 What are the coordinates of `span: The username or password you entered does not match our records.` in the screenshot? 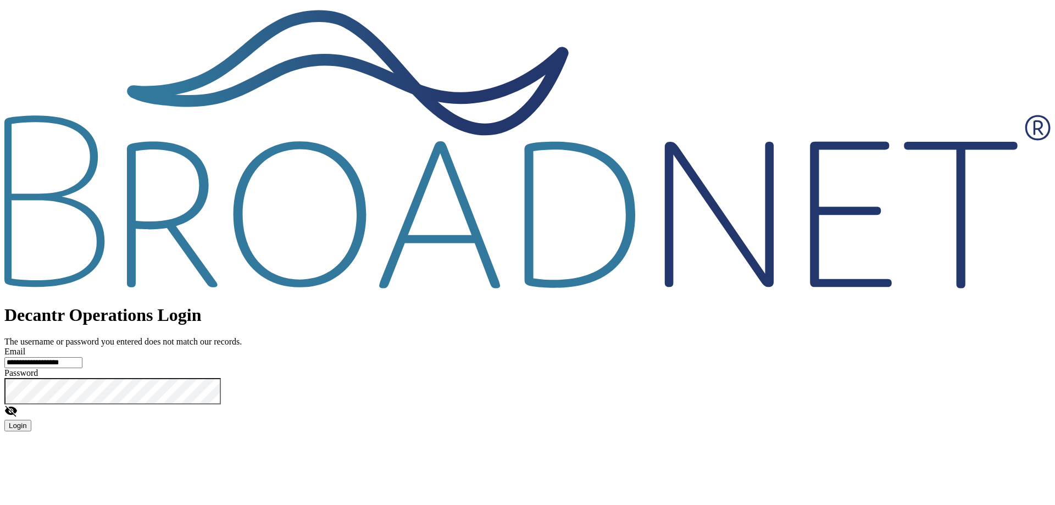 It's located at (123, 341).